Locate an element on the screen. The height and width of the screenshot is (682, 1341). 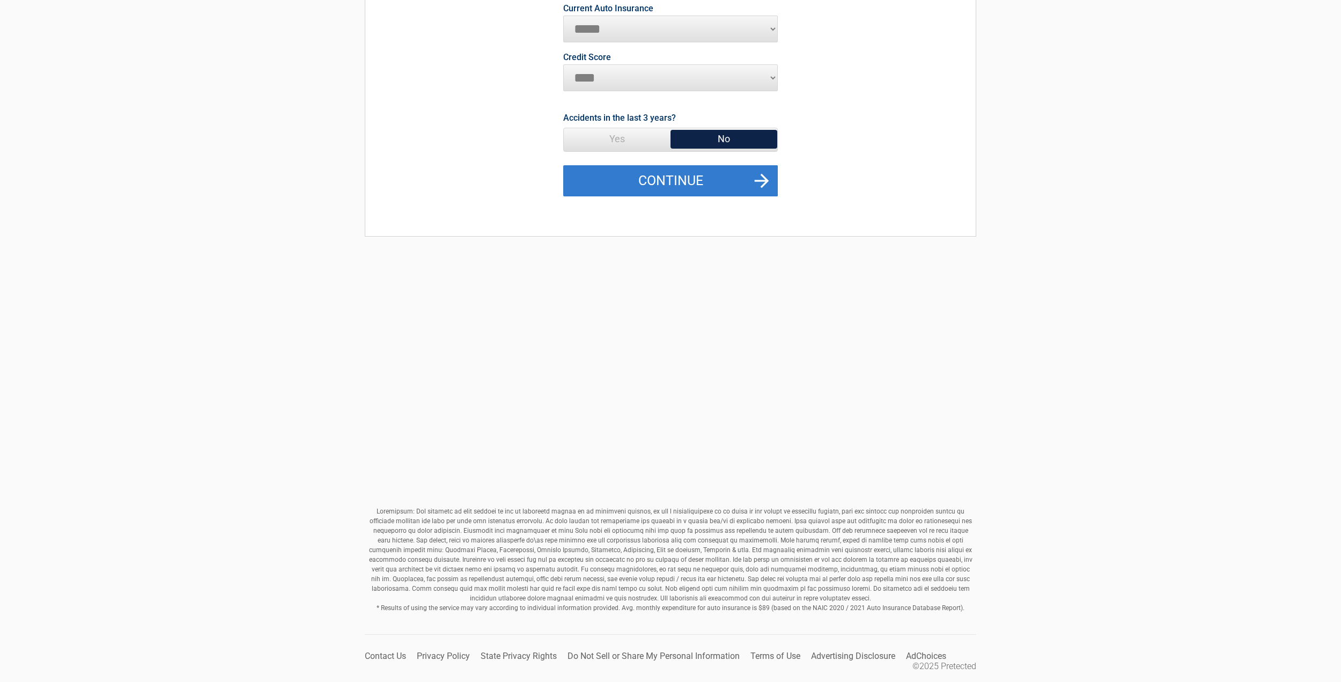
button: Continue is located at coordinates (670, 181).